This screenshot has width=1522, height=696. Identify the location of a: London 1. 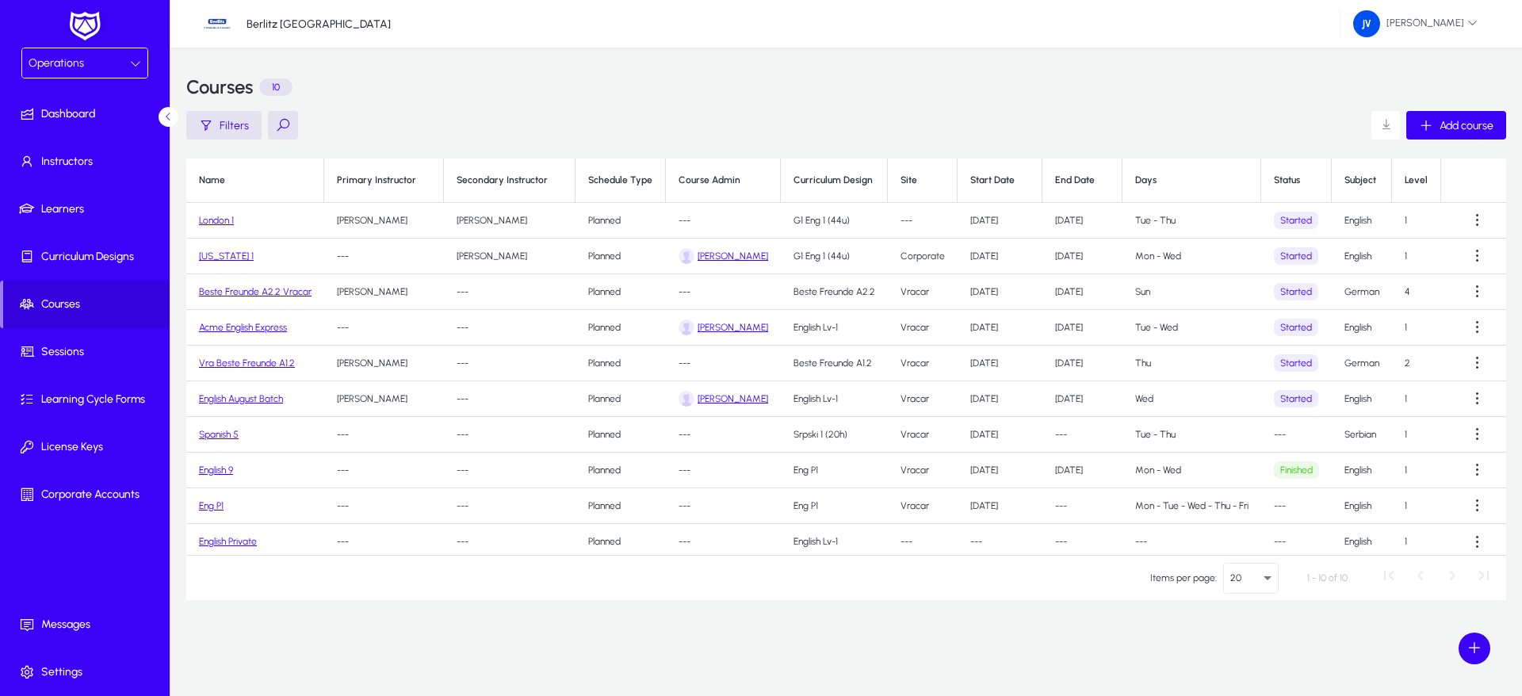
(216, 220).